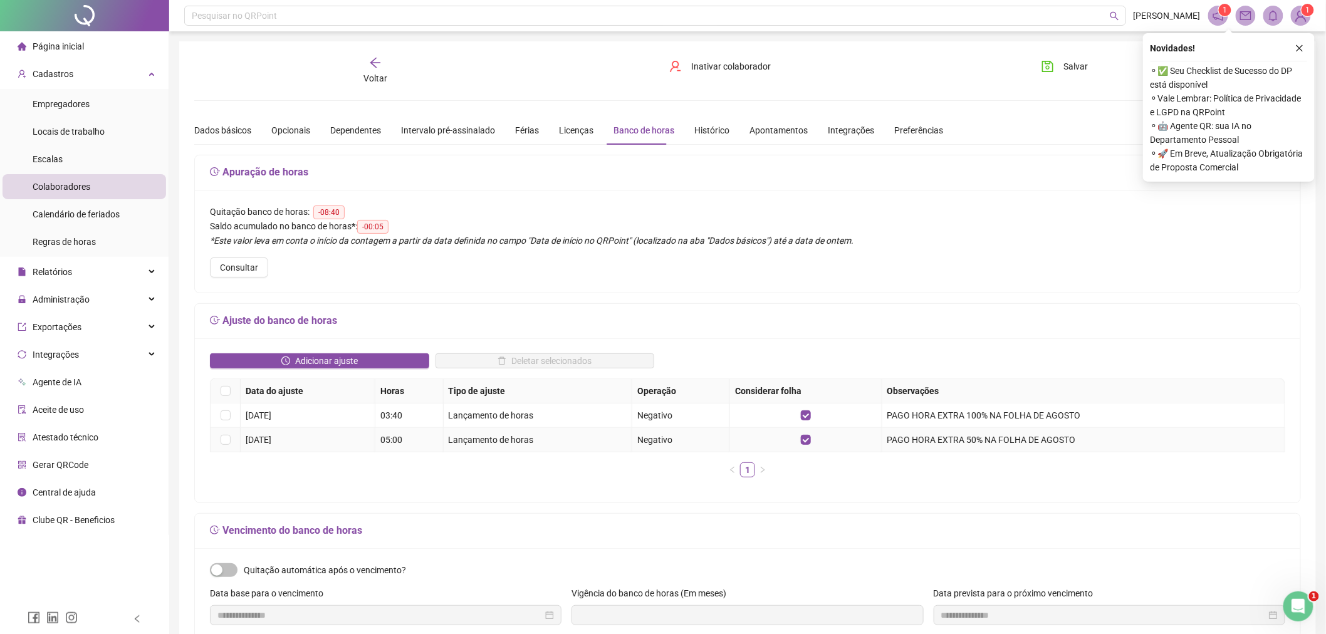 The height and width of the screenshot is (634, 1326). Describe the element at coordinates (53, 618) in the screenshot. I see `span: linkedin` at that location.